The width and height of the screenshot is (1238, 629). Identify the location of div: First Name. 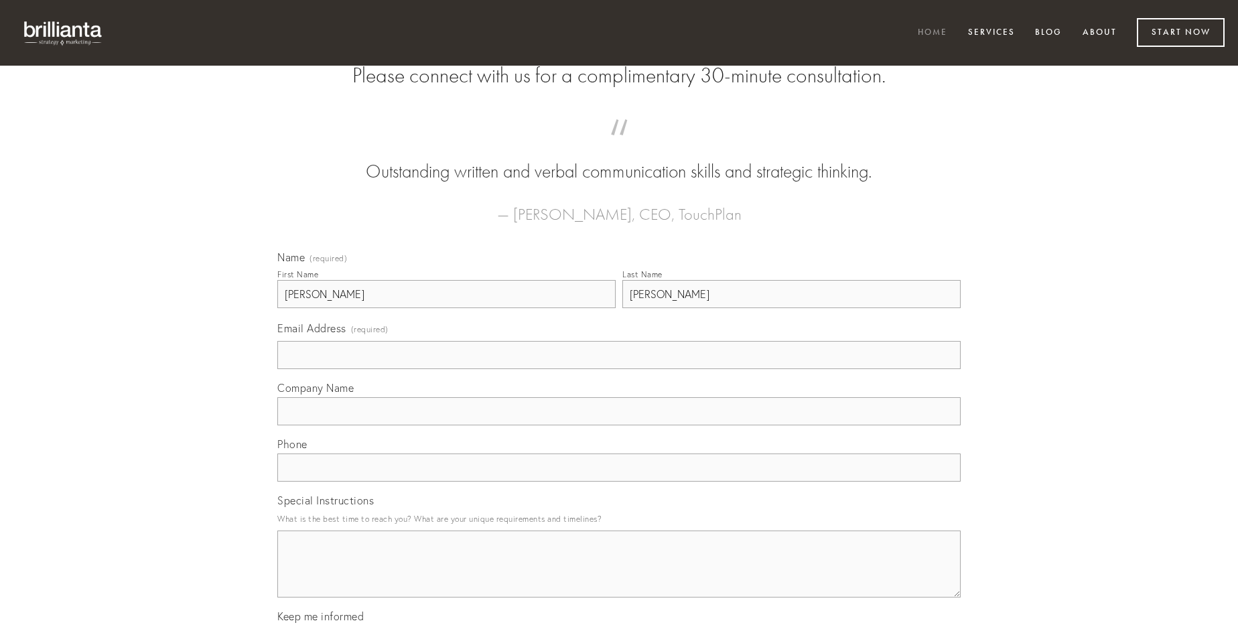
(297, 274).